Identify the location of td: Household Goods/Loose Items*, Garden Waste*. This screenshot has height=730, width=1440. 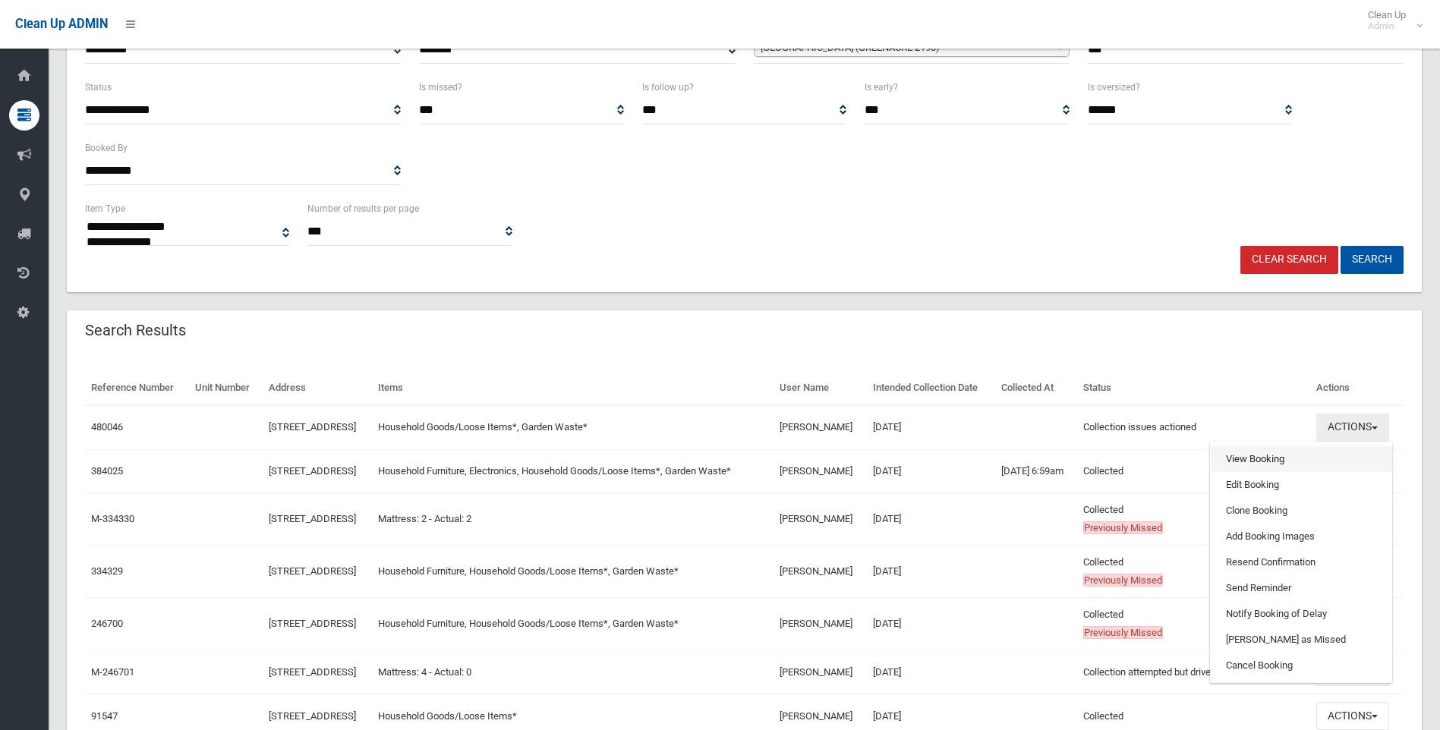
(572, 427).